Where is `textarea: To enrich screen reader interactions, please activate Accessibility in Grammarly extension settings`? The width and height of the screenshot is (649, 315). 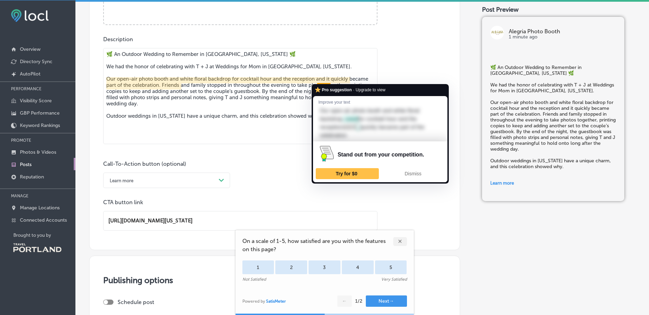
textarea: To enrich screen reader interactions, please activate Accessibility in Grammarly extension settings is located at coordinates (240, 96).